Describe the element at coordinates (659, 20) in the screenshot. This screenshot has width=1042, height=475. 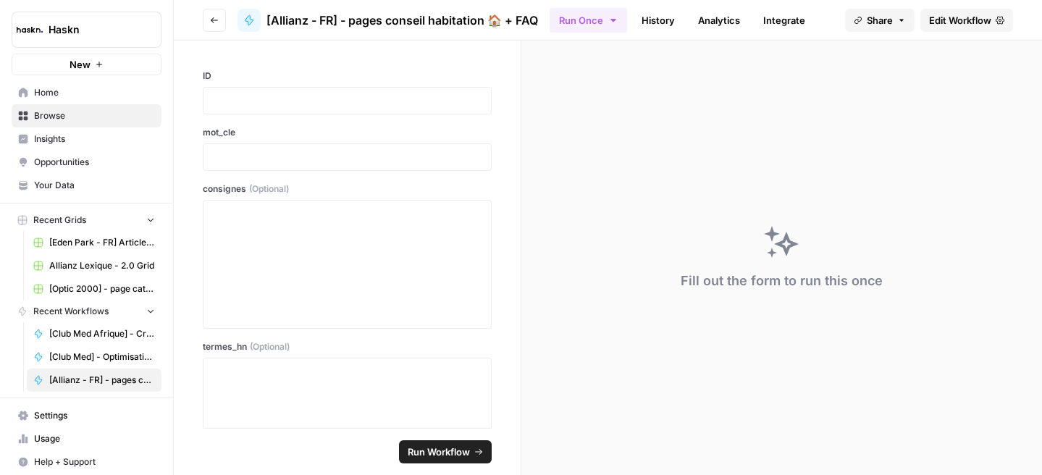
I see `a: History` at that location.